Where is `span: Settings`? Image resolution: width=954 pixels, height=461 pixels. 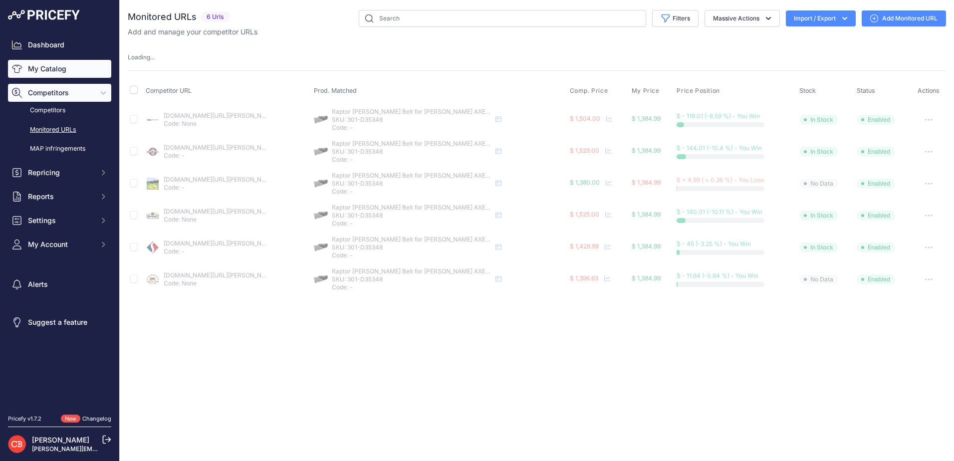 span: Settings is located at coordinates (60, 221).